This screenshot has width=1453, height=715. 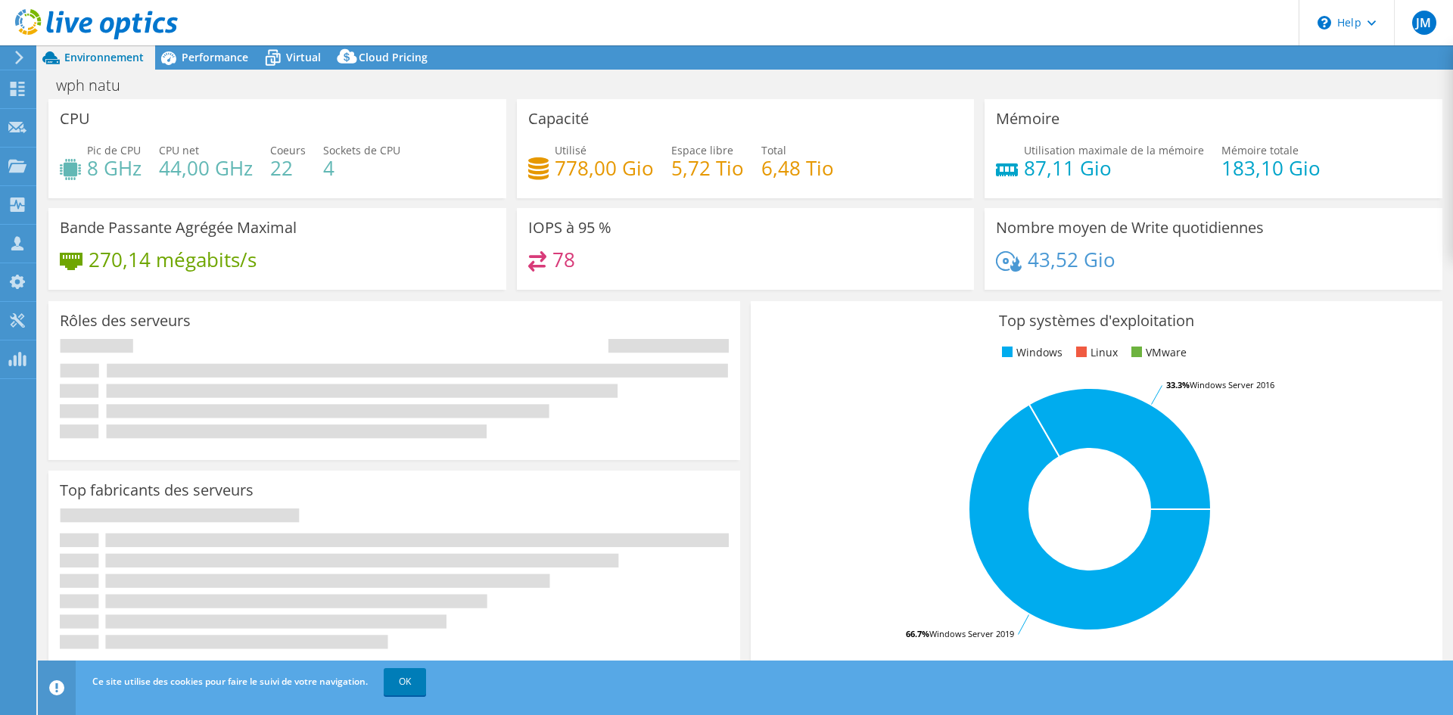 What do you see at coordinates (1425, 23) in the screenshot?
I see `span: JM` at bounding box center [1425, 23].